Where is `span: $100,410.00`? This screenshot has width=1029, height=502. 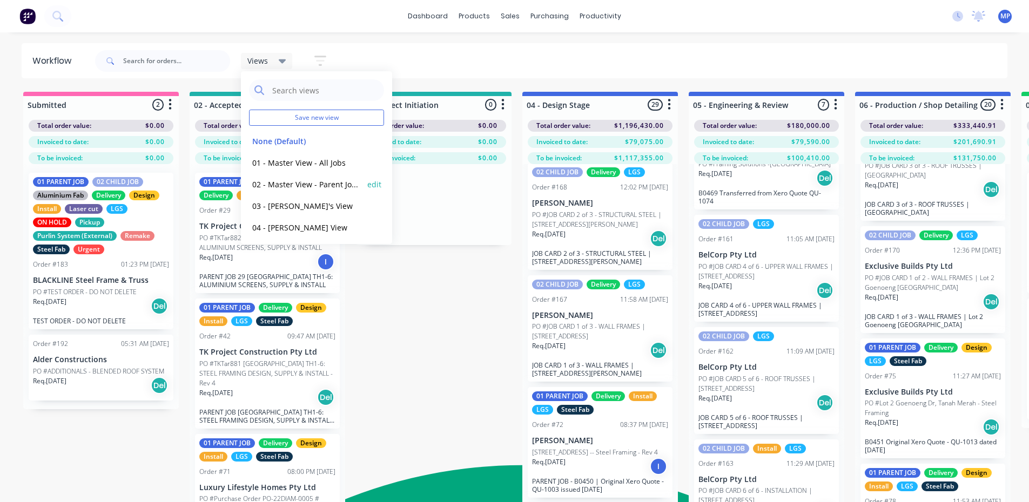
span: $100,410.00 is located at coordinates (808, 158).